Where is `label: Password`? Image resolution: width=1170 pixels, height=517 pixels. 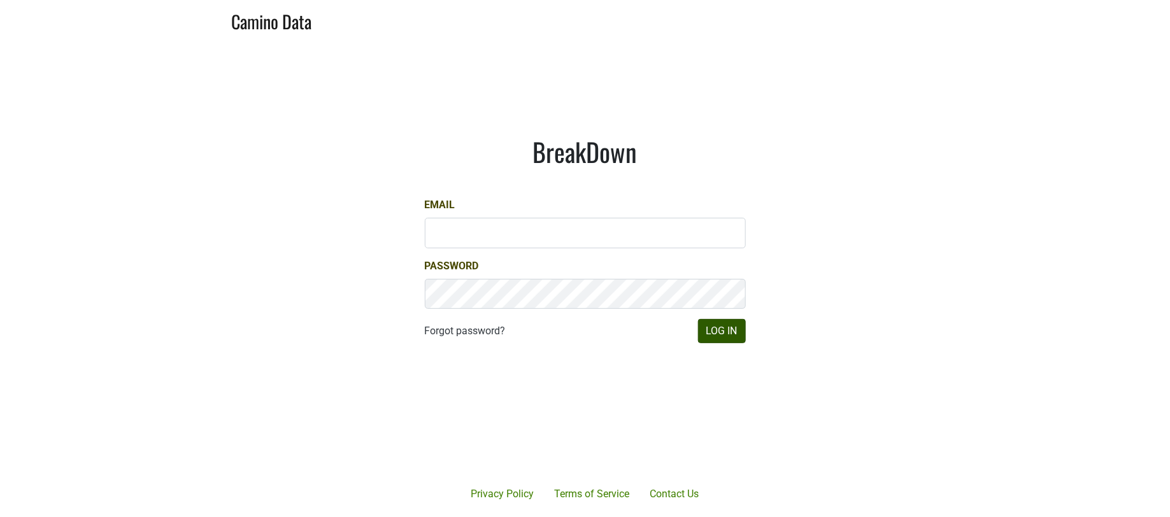
label: Password is located at coordinates (452, 266).